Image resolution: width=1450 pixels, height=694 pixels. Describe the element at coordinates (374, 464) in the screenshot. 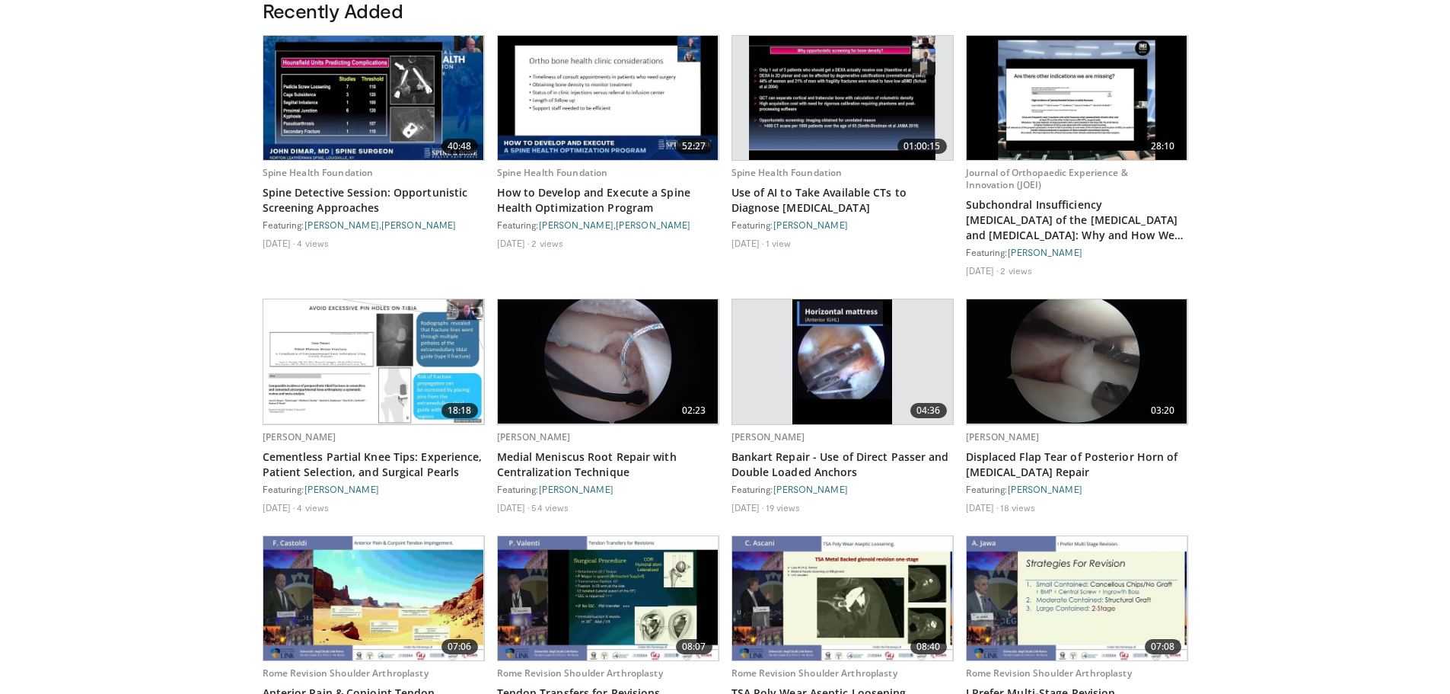

I see `a: Cementless Partial Knee Tips: Experience, Patient Selection, and Surgical Pearls` at that location.